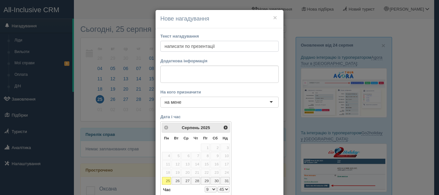  What do you see at coordinates (226, 128) in the screenshot?
I see `span: Наст>` at bounding box center [226, 128].